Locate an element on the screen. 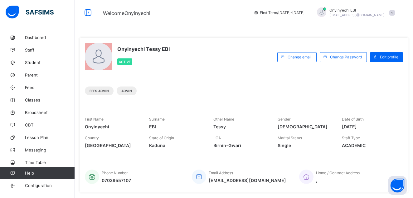 This screenshot has width=413, height=198. span: Fees is located at coordinates (50, 87).